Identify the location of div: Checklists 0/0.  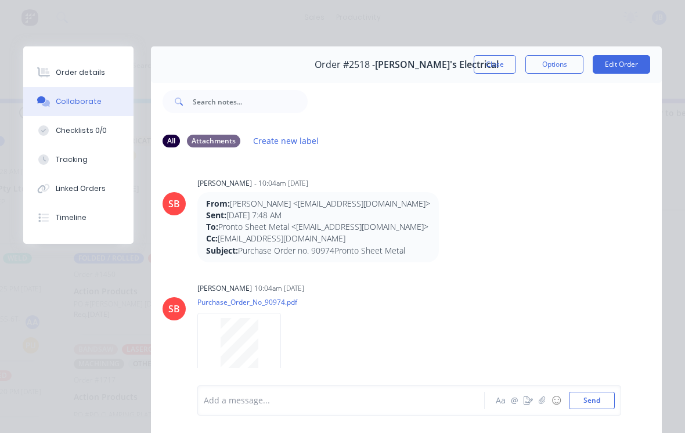
(81, 131).